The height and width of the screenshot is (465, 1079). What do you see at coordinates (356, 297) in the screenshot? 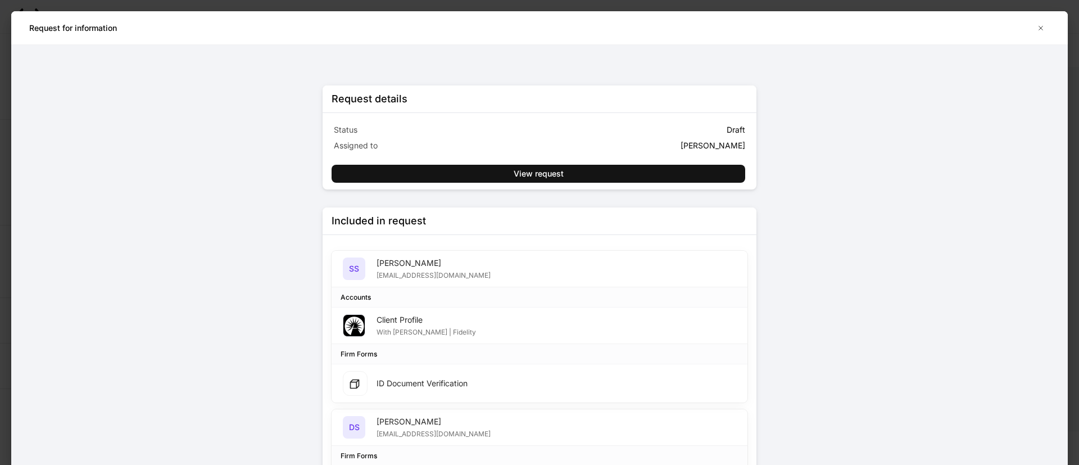
I see `div: Accounts` at bounding box center [356, 297].